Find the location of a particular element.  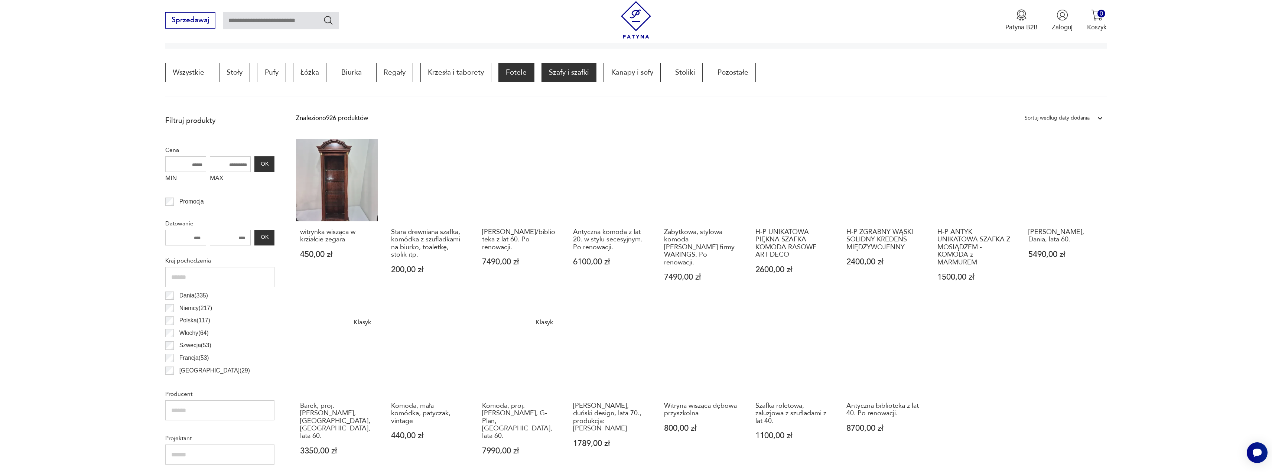

a: Zabytkowa, stylowa komoda ludwik firmy WARINGS. Po renowacji.Zabytkowa, stylowa komoda [PERSON_NA... is located at coordinates (701, 219).